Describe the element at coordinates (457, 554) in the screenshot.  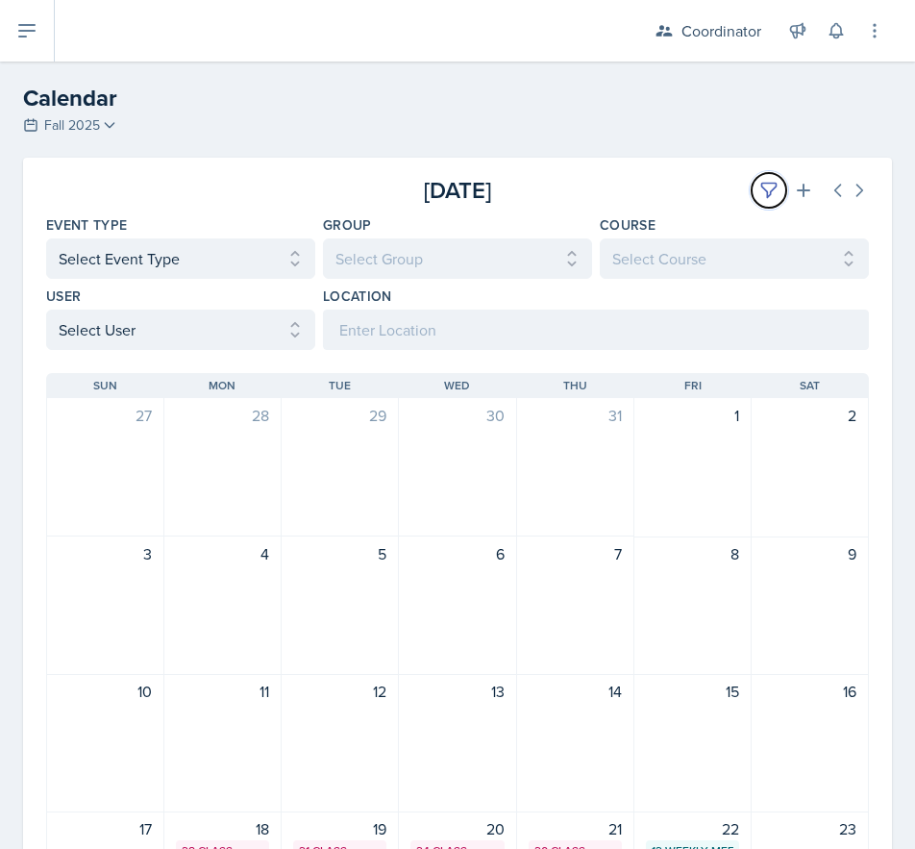
I see `div: 6` at that location.